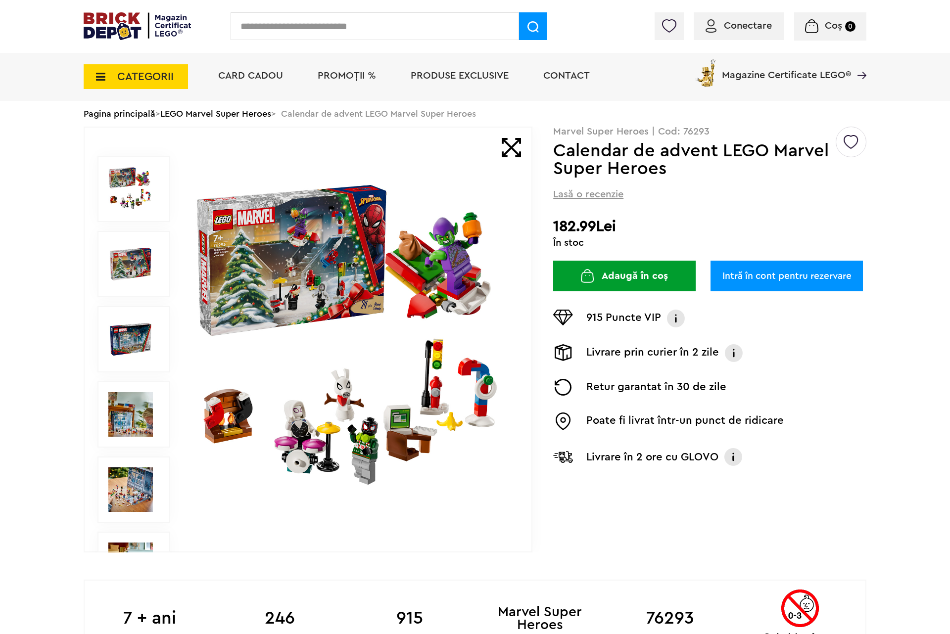 The height and width of the screenshot is (634, 950). Describe the element at coordinates (131, 565) in the screenshot. I see `img: Seturi Lego LEGO 76293` at that location.